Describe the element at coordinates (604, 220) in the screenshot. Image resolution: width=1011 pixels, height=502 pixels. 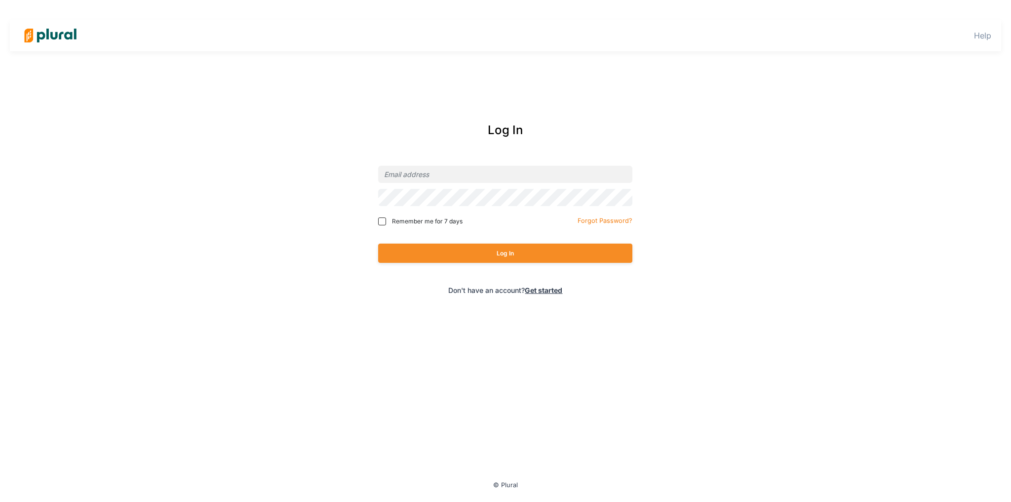
I see `a: Forgot Password?` at that location.